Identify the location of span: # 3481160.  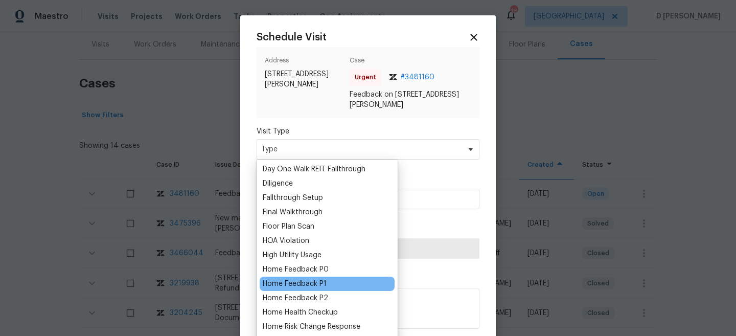
(417, 77).